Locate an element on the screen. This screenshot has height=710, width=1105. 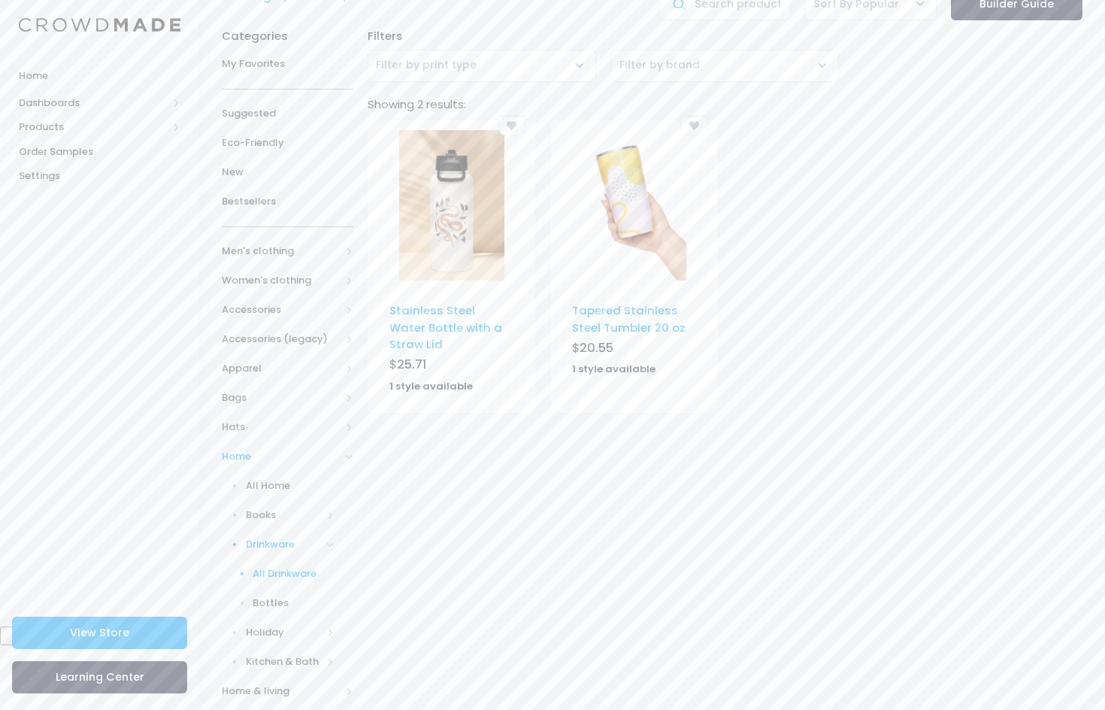
span: Dashboards is located at coordinates (93, 103).